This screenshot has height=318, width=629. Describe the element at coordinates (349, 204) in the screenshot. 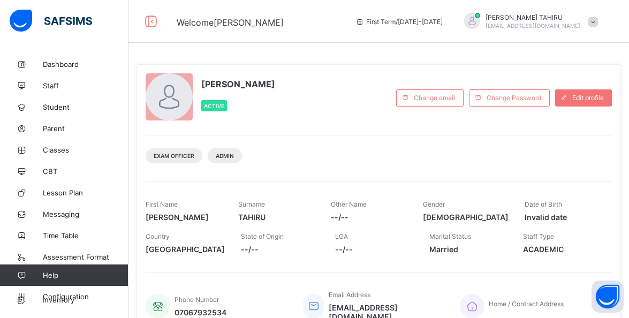

I see `span: Other Name` at that location.